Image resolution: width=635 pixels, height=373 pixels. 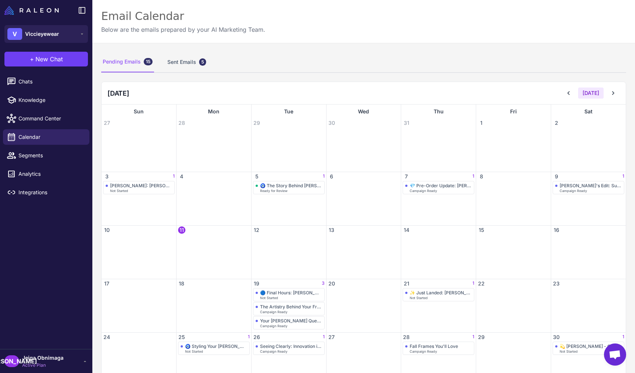 I want to click on span: 12, so click(x=257, y=230).